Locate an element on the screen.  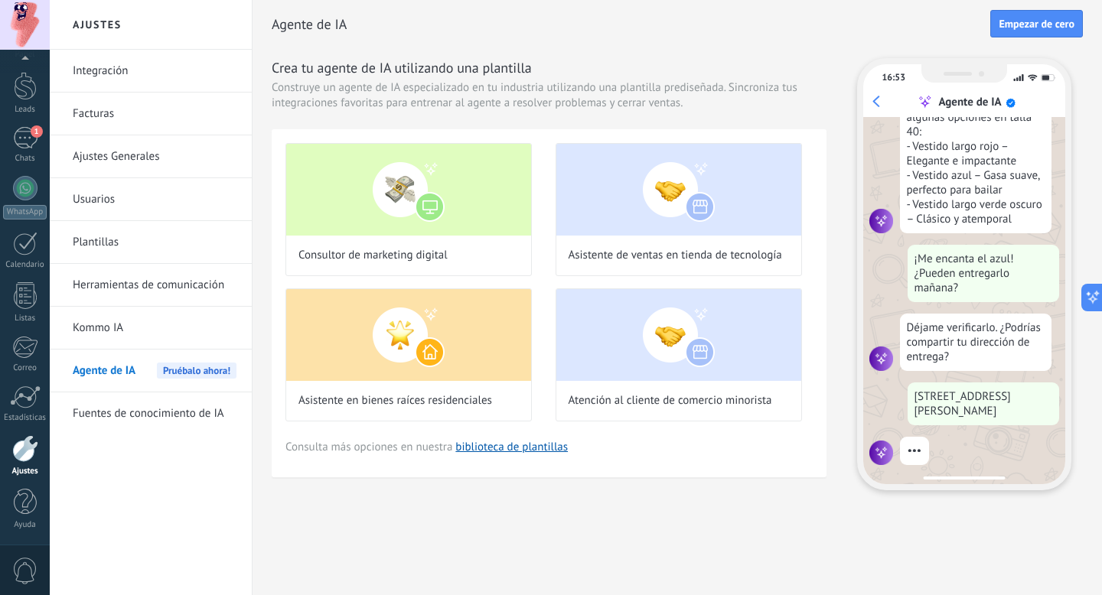
li: Integración is located at coordinates (151, 71).